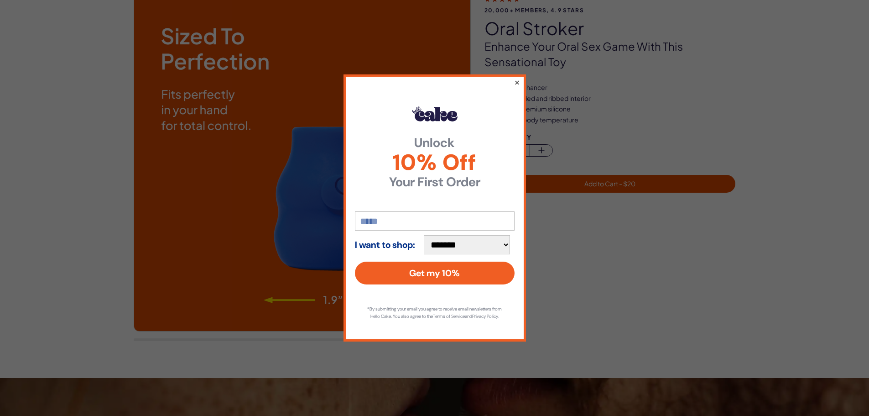 Image resolution: width=869 pixels, height=416 pixels. What do you see at coordinates (385, 244) in the screenshot?
I see `strong: I want to shop:` at bounding box center [385, 244].